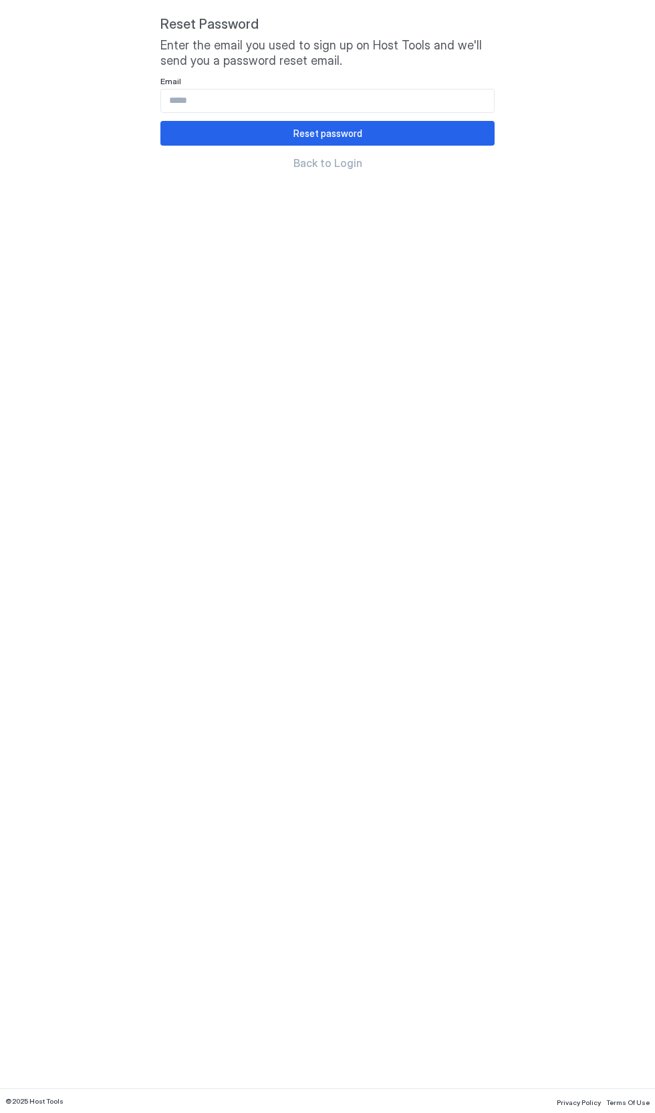 The width and height of the screenshot is (655, 1113). Describe the element at coordinates (327, 133) in the screenshot. I see `button: Reset password` at that location.